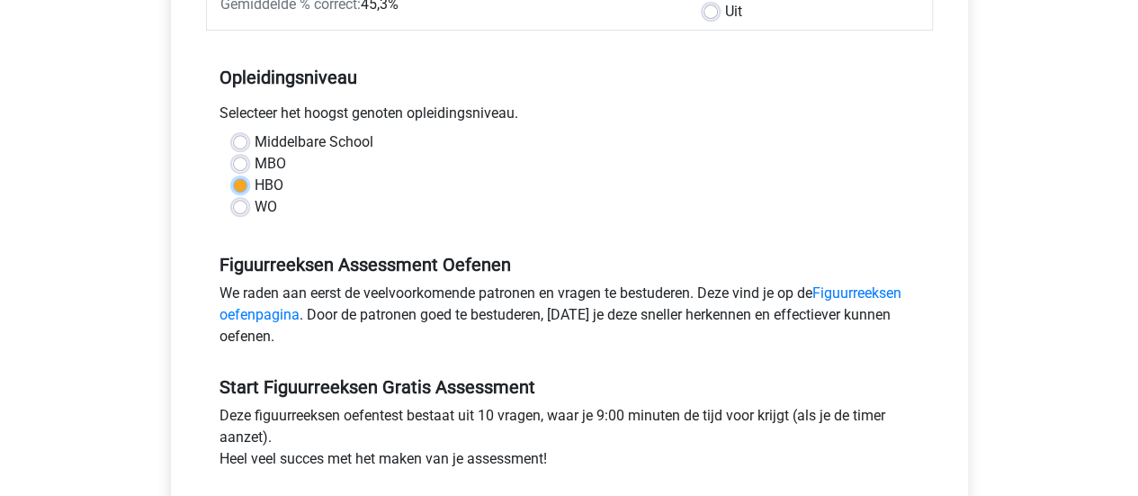 The width and height of the screenshot is (1138, 496). What do you see at coordinates (269, 185) in the screenshot?
I see `label: HBO` at bounding box center [269, 185].